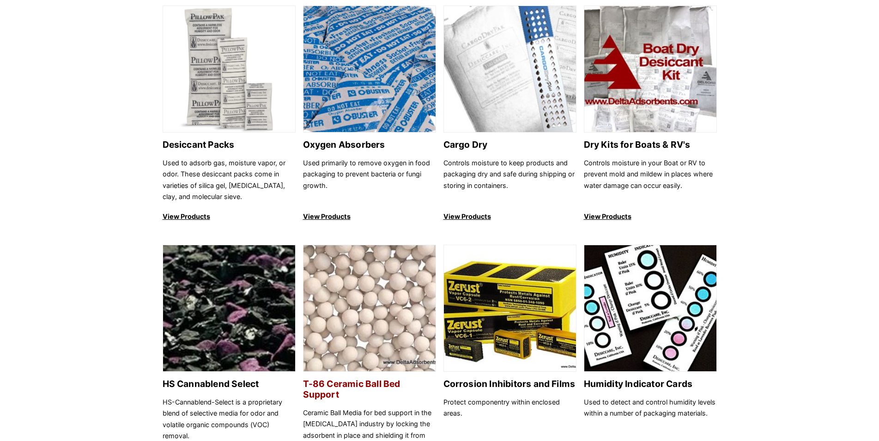  Describe the element at coordinates (510, 180) in the screenshot. I see `p: Controls moisture to keep products and packaging dry and safe during shipping or storing in conta...` at that location.